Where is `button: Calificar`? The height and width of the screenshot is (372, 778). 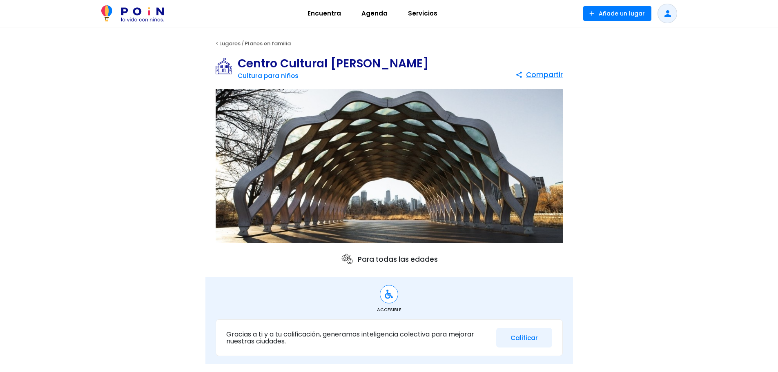
button: Calificar is located at coordinates (524, 338).